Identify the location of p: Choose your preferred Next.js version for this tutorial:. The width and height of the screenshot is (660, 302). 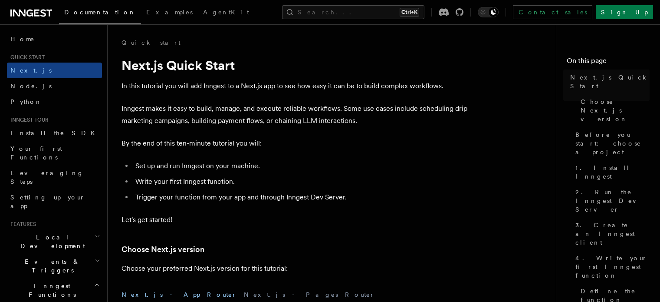
(295, 268).